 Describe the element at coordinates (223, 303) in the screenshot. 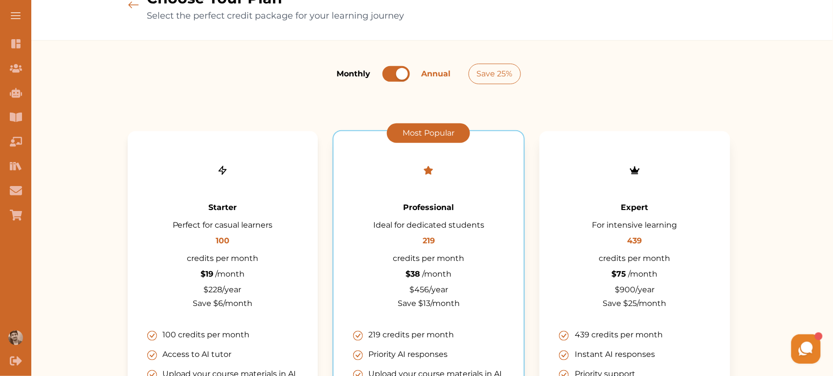

I see `div: Save $ 6 /month` at that location.